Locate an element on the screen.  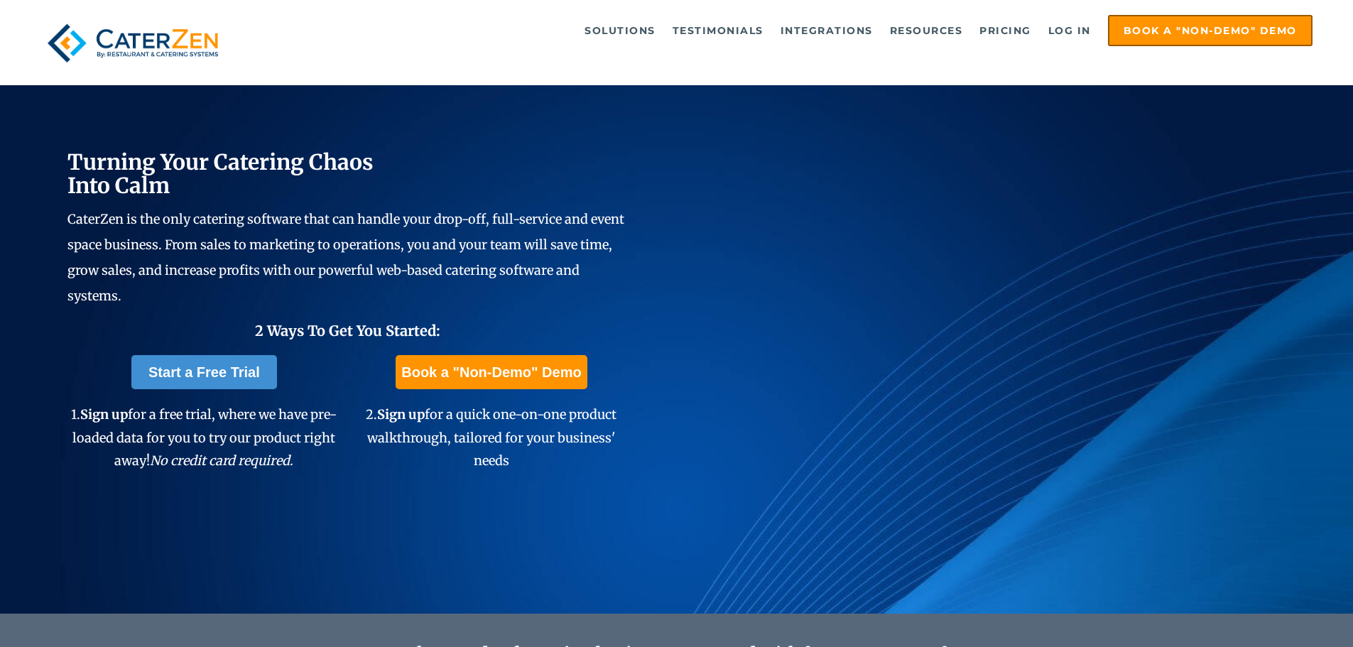
a: Pricing is located at coordinates (1005, 31).